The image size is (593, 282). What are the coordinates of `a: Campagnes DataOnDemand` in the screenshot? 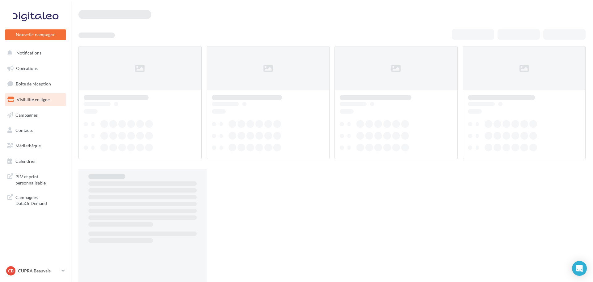 It's located at (36, 199).